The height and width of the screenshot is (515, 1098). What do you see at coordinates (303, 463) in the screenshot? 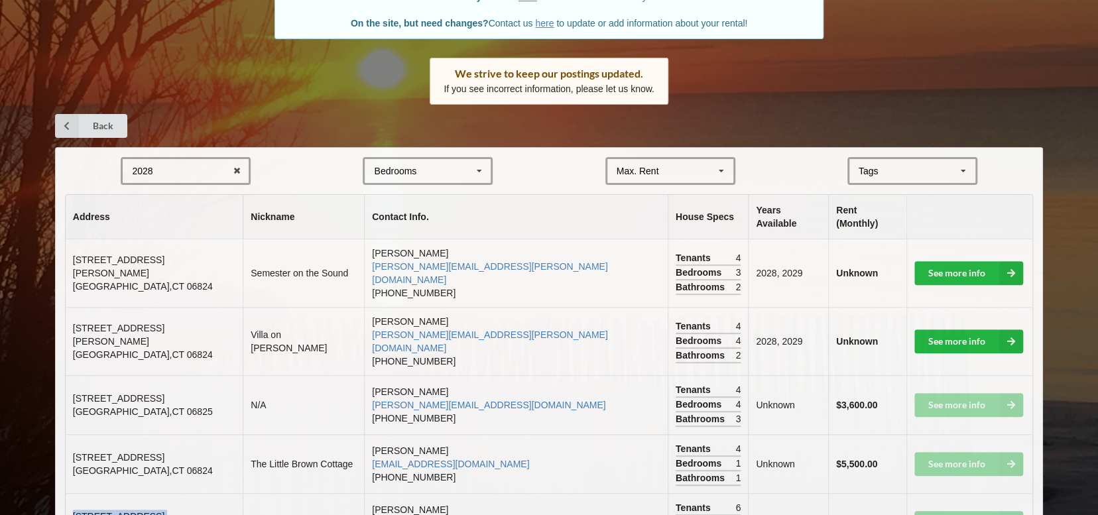
I see `td: The Little Brown Cottage` at bounding box center [303, 463].